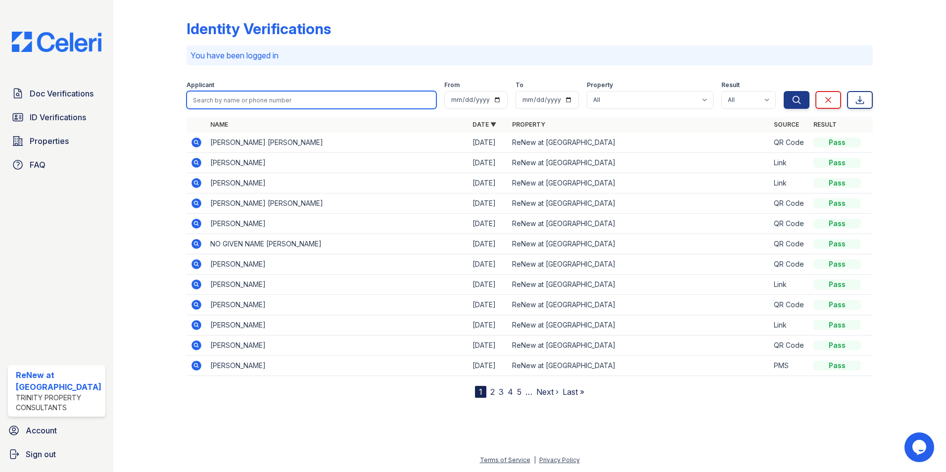 This screenshot has width=946, height=472. I want to click on span: Properties, so click(49, 141).